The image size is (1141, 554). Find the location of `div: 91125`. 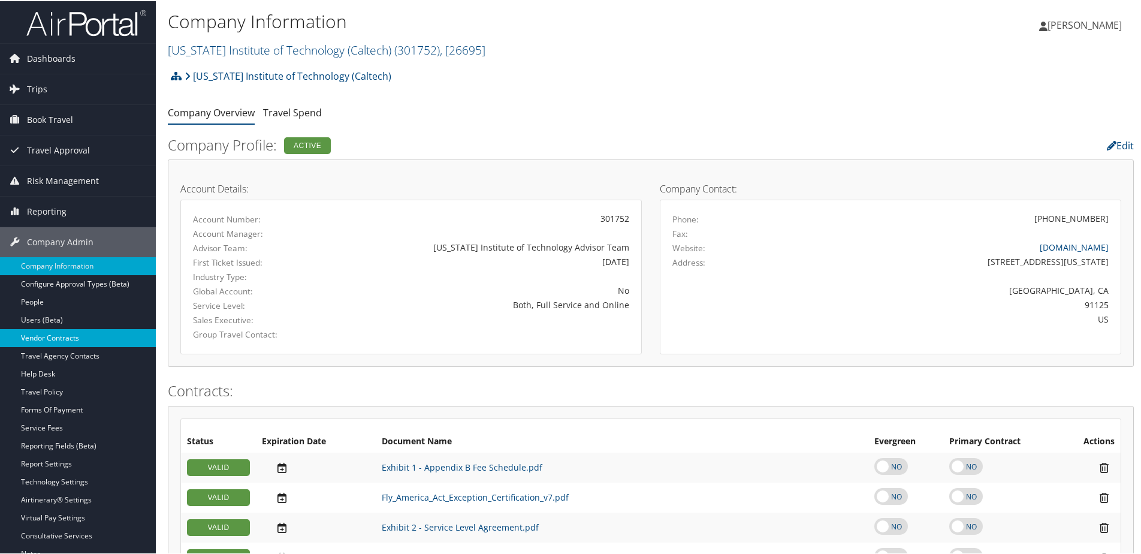

div: 91125 is located at coordinates (948, 303).